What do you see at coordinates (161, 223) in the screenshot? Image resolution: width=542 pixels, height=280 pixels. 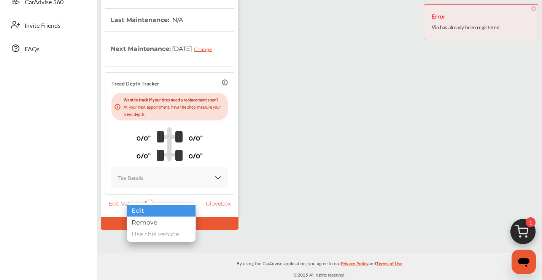 I see `div: Remove` at bounding box center [161, 223].